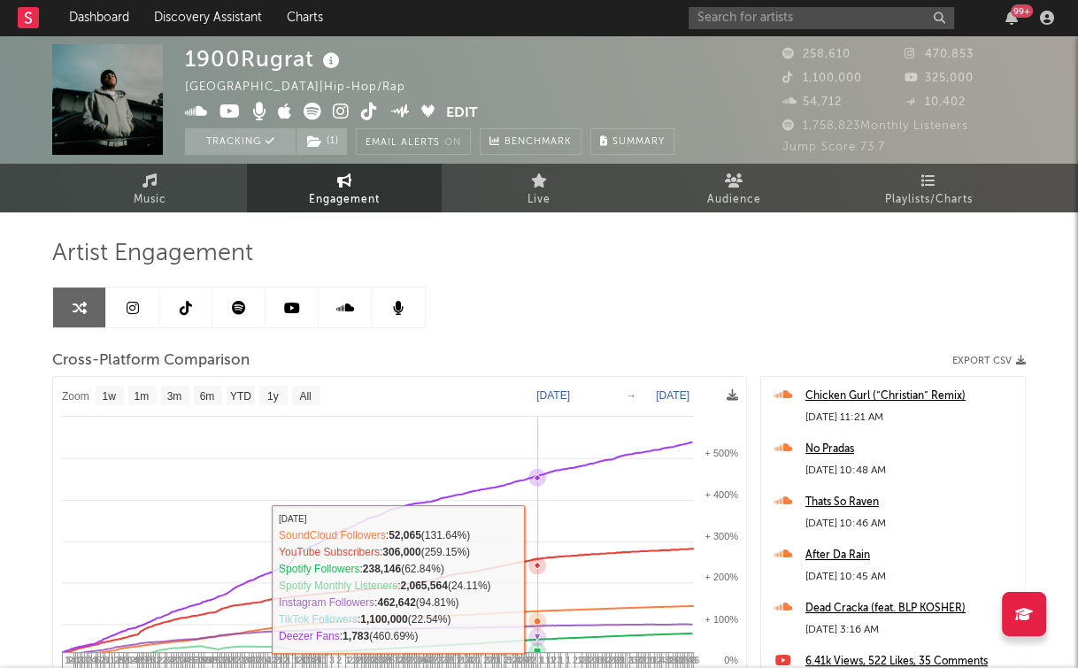 This screenshot has height=668, width=1078. What do you see at coordinates (344, 200) in the screenshot?
I see `span: Engagement` at bounding box center [344, 200].